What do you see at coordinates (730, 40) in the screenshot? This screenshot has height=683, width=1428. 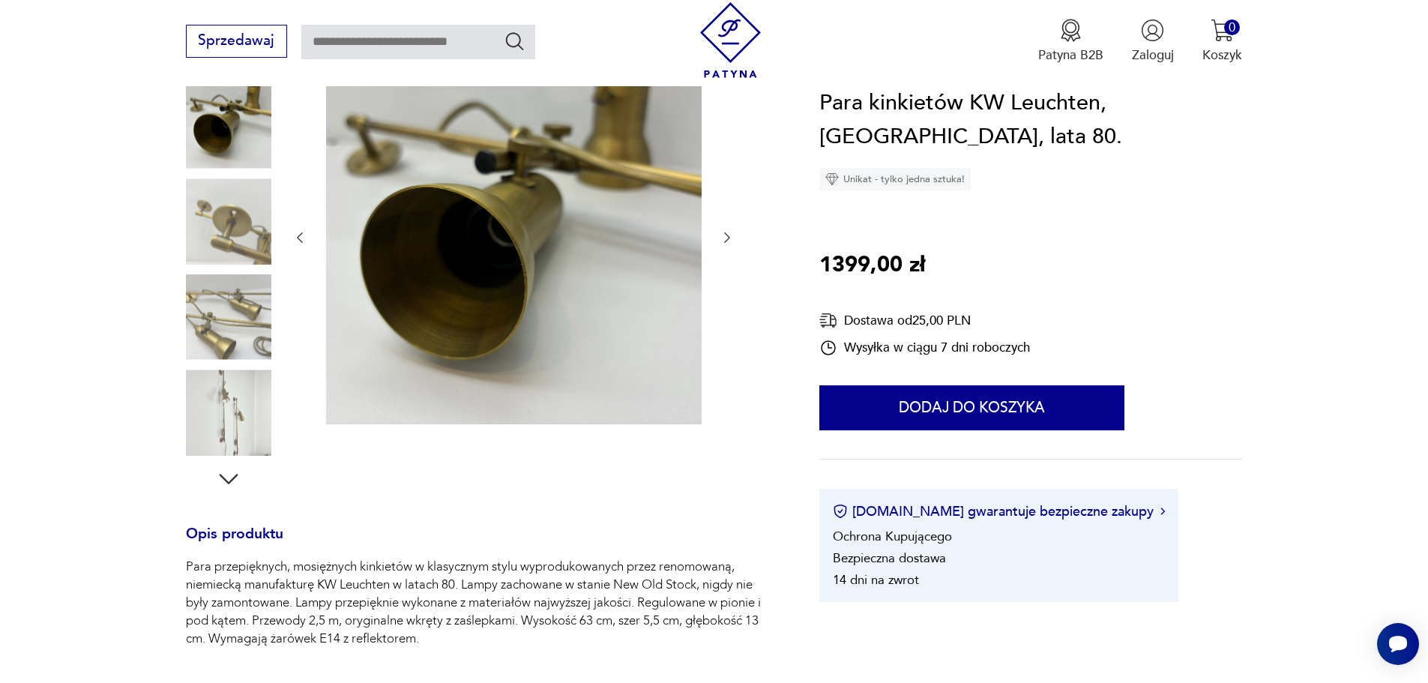 I see `img: Patyna - sklep z meblami i dekoracjami vintage` at bounding box center [730, 40].